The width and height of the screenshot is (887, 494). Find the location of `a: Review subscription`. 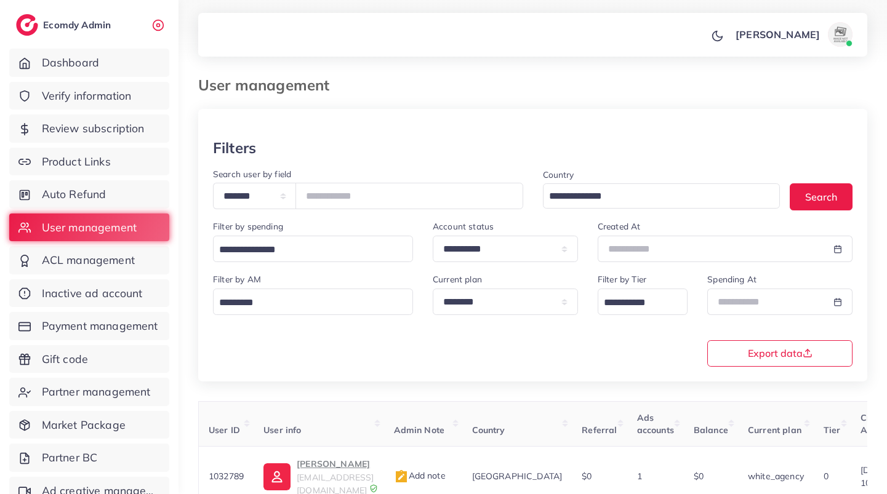

a: Review subscription is located at coordinates (89, 129).